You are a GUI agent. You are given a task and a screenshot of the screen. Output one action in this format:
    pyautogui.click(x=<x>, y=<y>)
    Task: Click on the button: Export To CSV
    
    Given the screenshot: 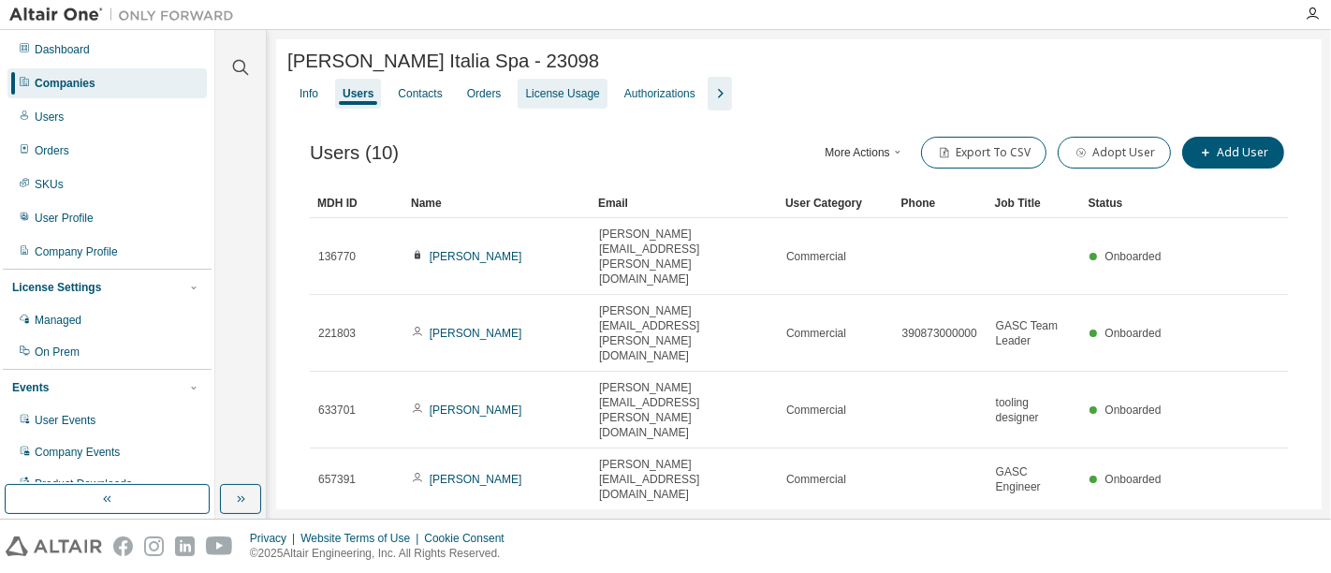 What is the action you would take?
    pyautogui.click(x=983, y=153)
    